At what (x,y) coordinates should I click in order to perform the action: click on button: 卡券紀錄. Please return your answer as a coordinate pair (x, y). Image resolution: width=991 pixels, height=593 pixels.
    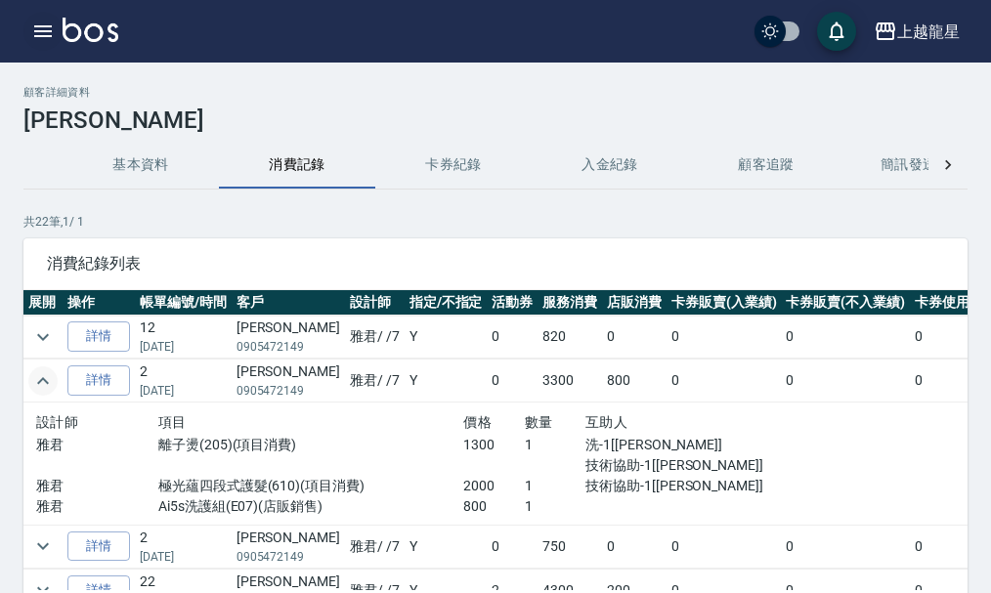
    Looking at the image, I should click on (453, 165).